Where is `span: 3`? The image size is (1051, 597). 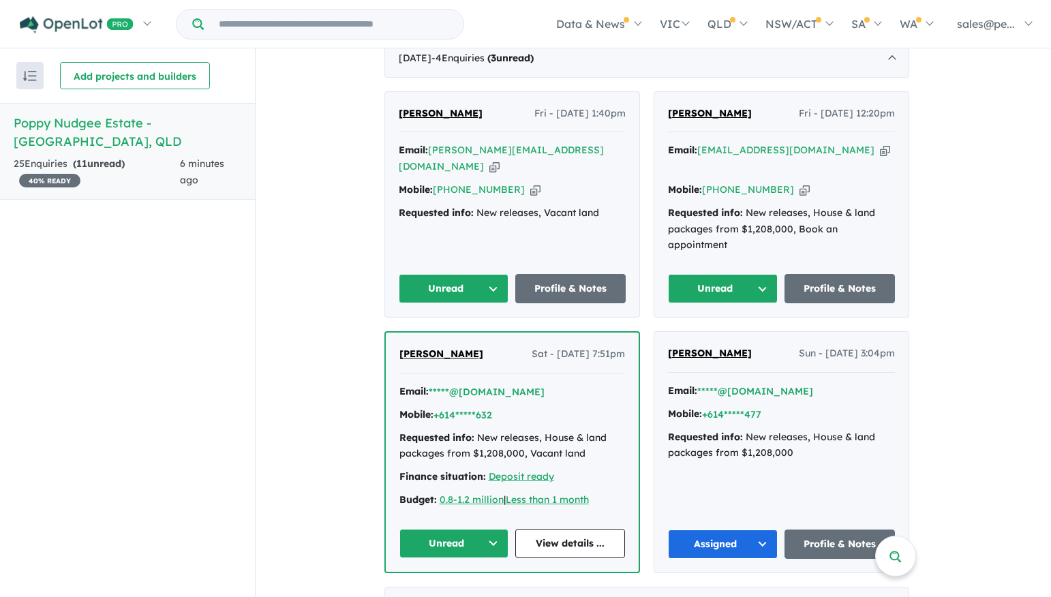 span: 3 is located at coordinates (494, 58).